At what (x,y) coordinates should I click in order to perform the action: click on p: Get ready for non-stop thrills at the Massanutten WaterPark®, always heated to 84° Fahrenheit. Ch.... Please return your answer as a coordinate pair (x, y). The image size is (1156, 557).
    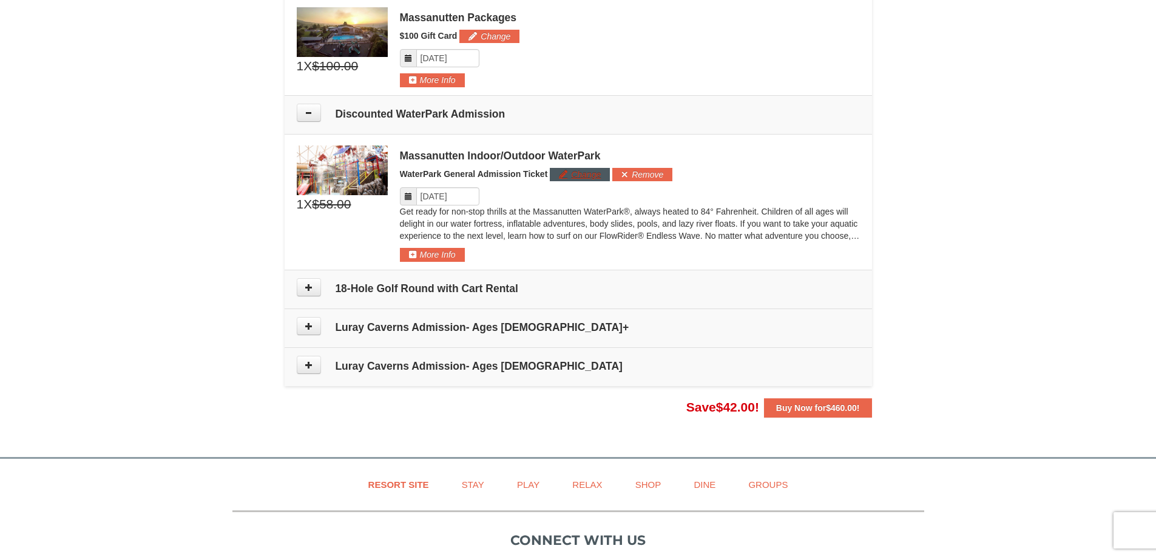
    Looking at the image, I should click on (630, 224).